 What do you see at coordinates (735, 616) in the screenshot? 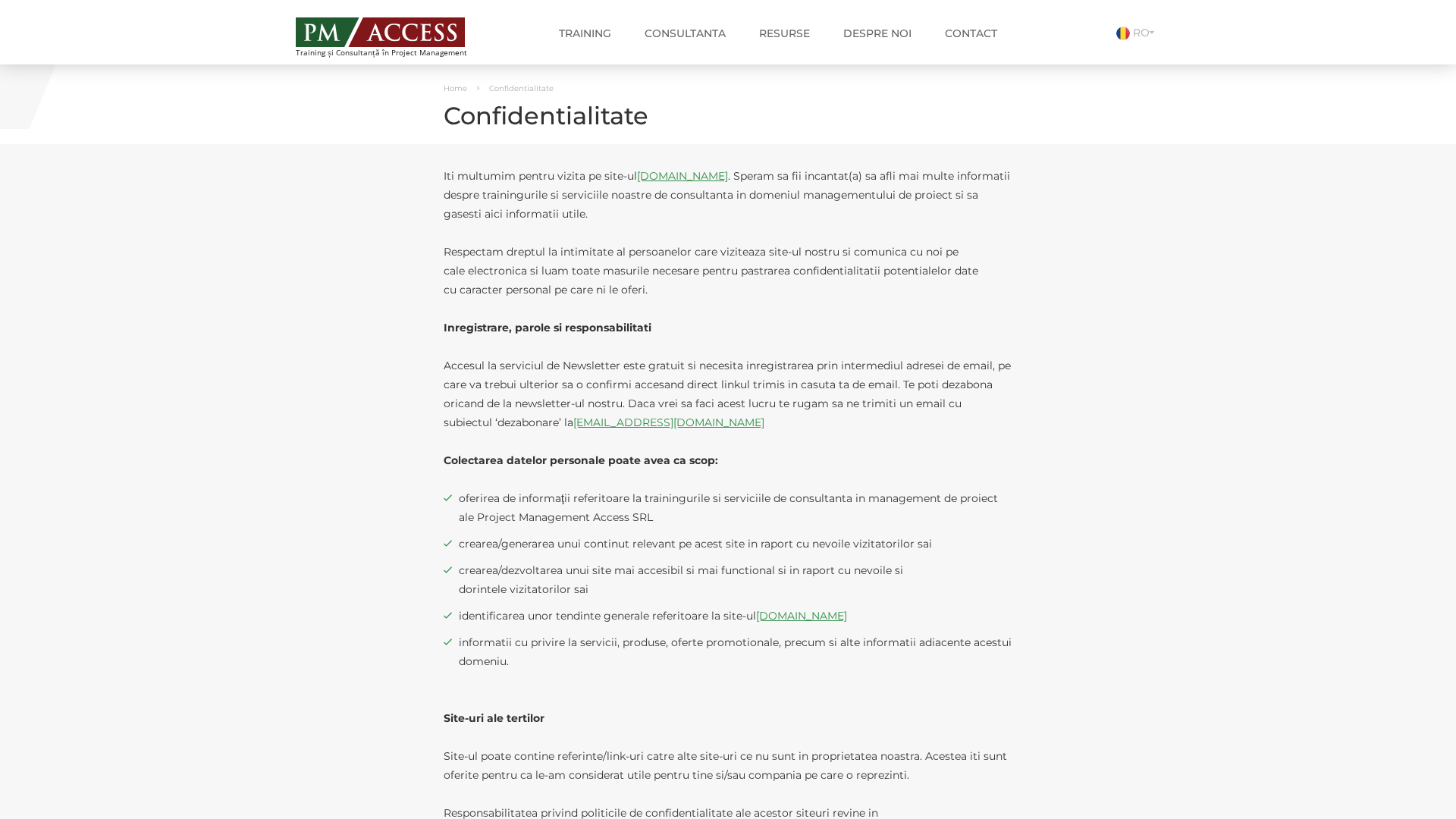
I see `span: identificarea unor tendinte generale referitoare la site-ul` at bounding box center [735, 616].